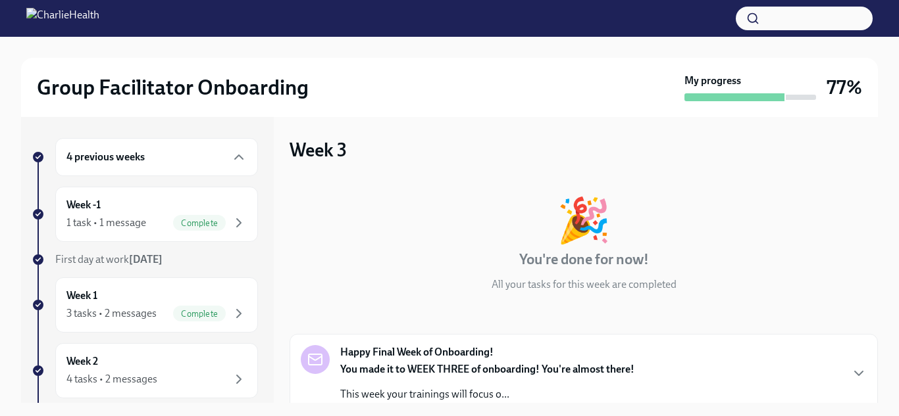  What do you see at coordinates (145, 371) in the screenshot?
I see `a: Week 24 tasks • 2 messages` at bounding box center [145, 371].